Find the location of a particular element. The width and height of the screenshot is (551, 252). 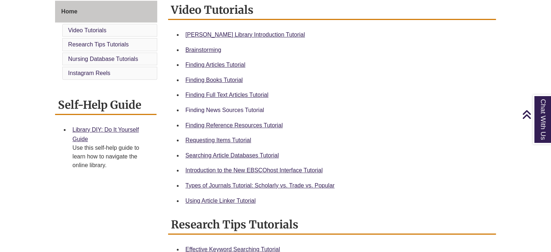

h2: Research Tips Tutorials is located at coordinates (332, 225).